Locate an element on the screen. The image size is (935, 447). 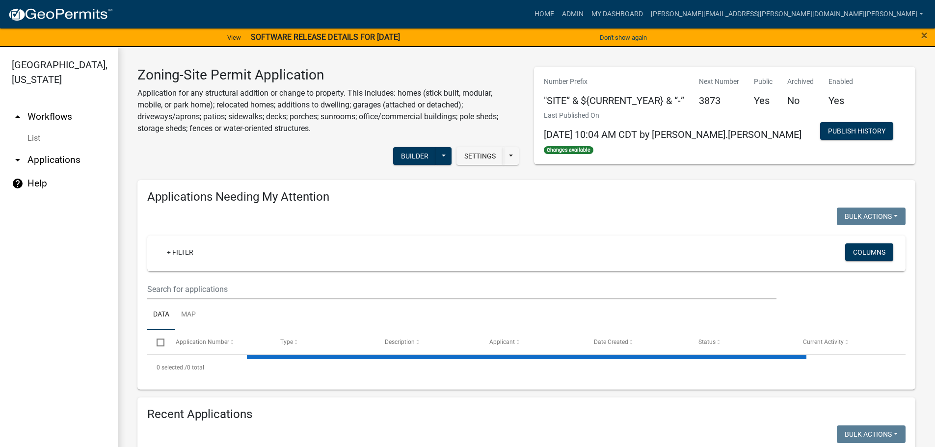
p: Next Number is located at coordinates (719, 81).